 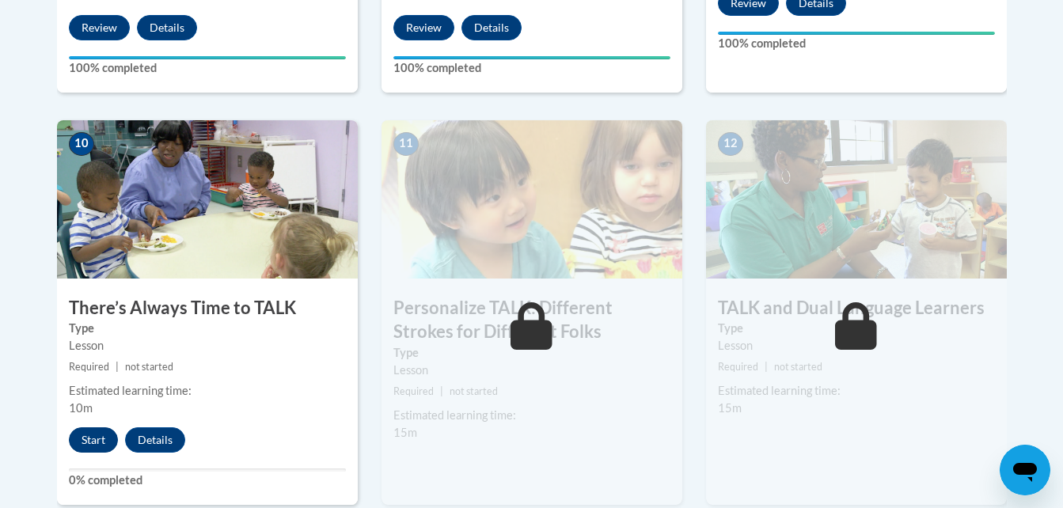 I want to click on span: 11, so click(x=406, y=144).